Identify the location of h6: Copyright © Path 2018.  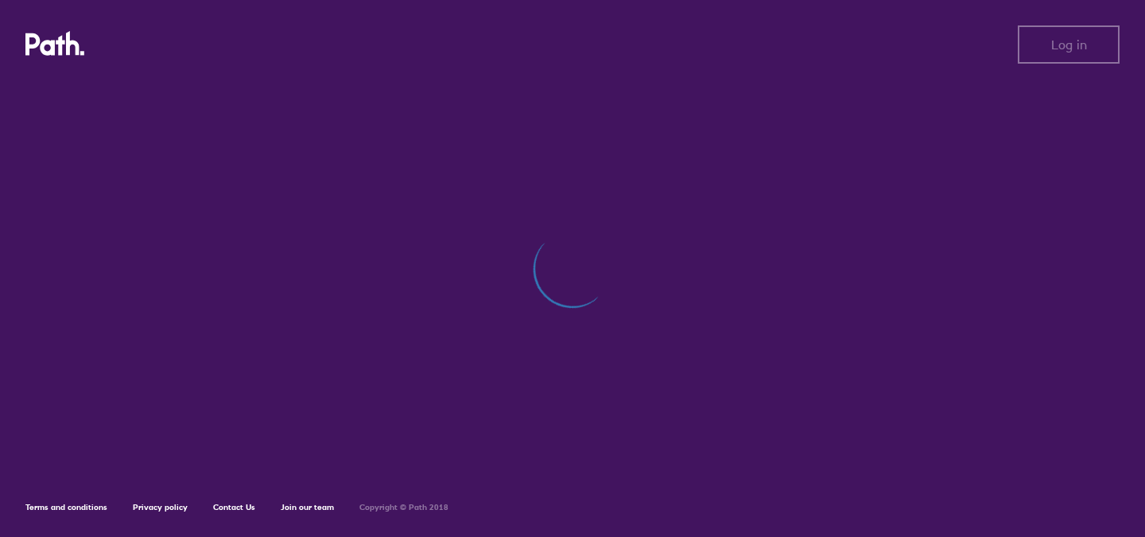
(404, 507).